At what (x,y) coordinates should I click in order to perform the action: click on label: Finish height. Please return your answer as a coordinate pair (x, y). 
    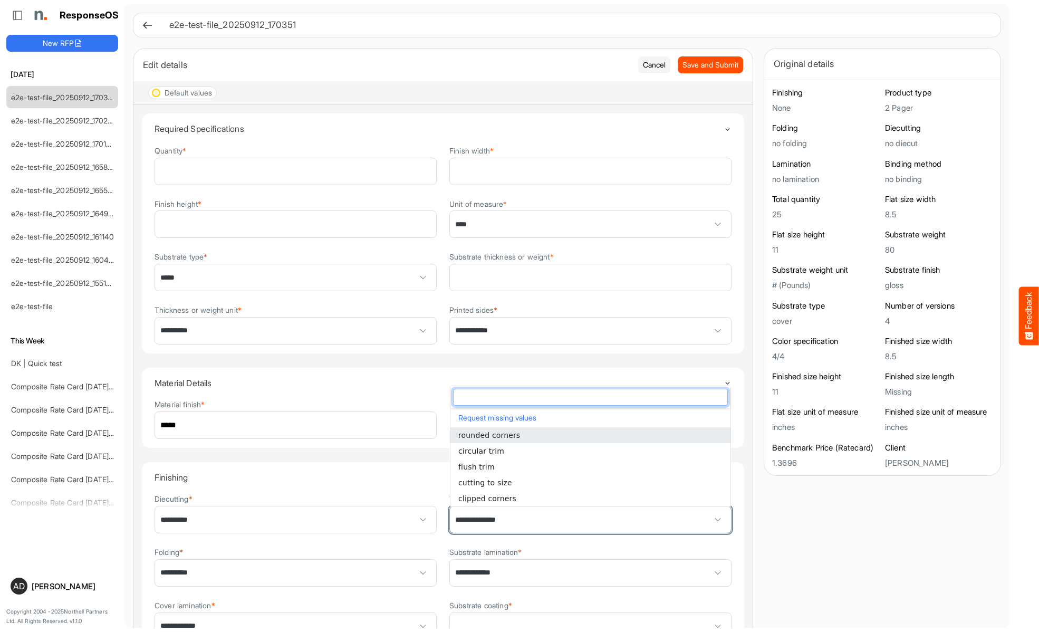
    Looking at the image, I should click on (178, 204).